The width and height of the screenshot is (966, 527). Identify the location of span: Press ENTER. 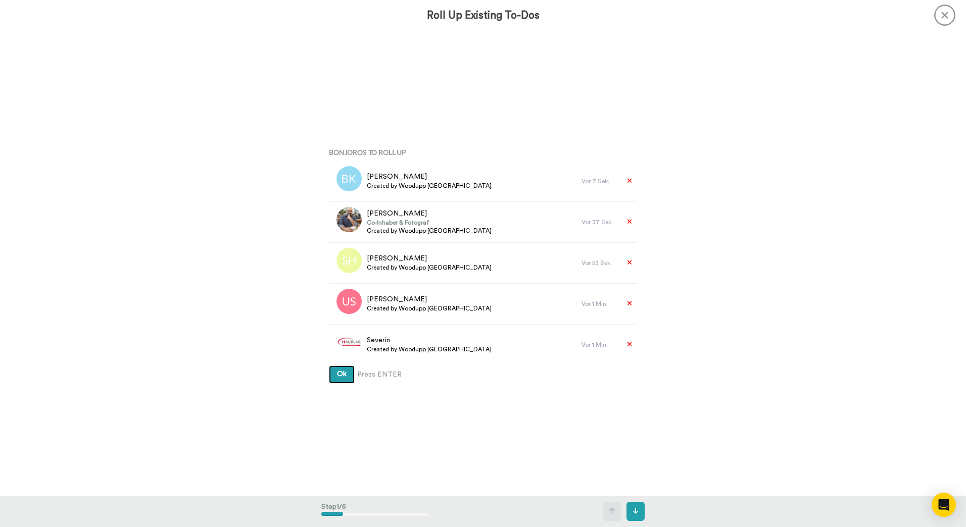
(379, 375).